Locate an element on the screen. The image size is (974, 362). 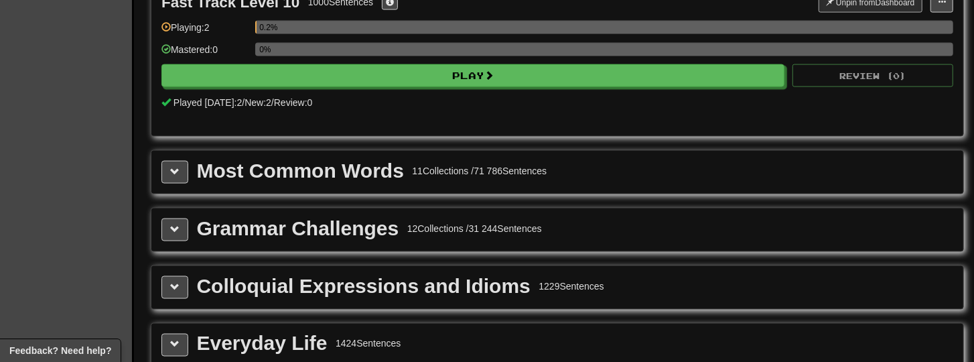
div: Mastered: 0 is located at coordinates (205, 54).